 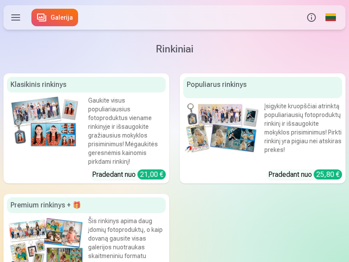 I want to click on div: Populiarus rinkinys, so click(x=262, y=87).